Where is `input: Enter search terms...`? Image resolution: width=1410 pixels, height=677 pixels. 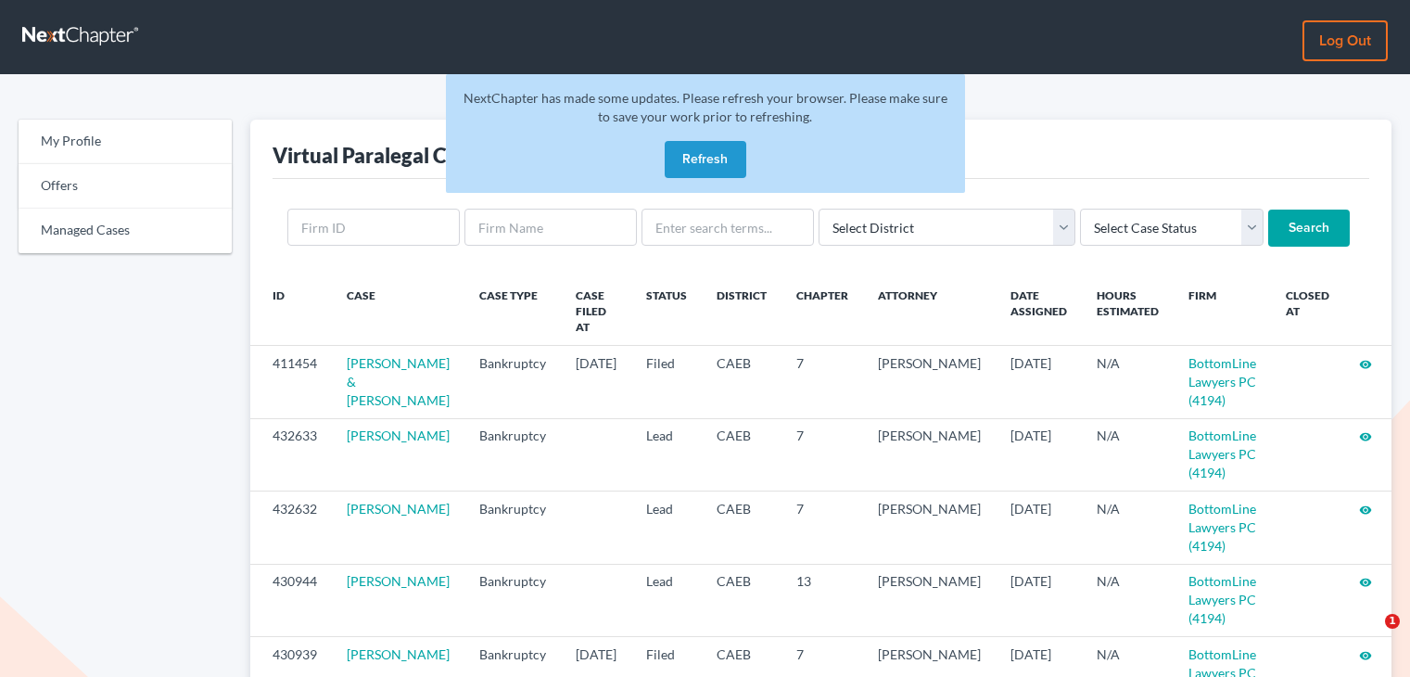 input: Enter search terms... is located at coordinates (728, 227).